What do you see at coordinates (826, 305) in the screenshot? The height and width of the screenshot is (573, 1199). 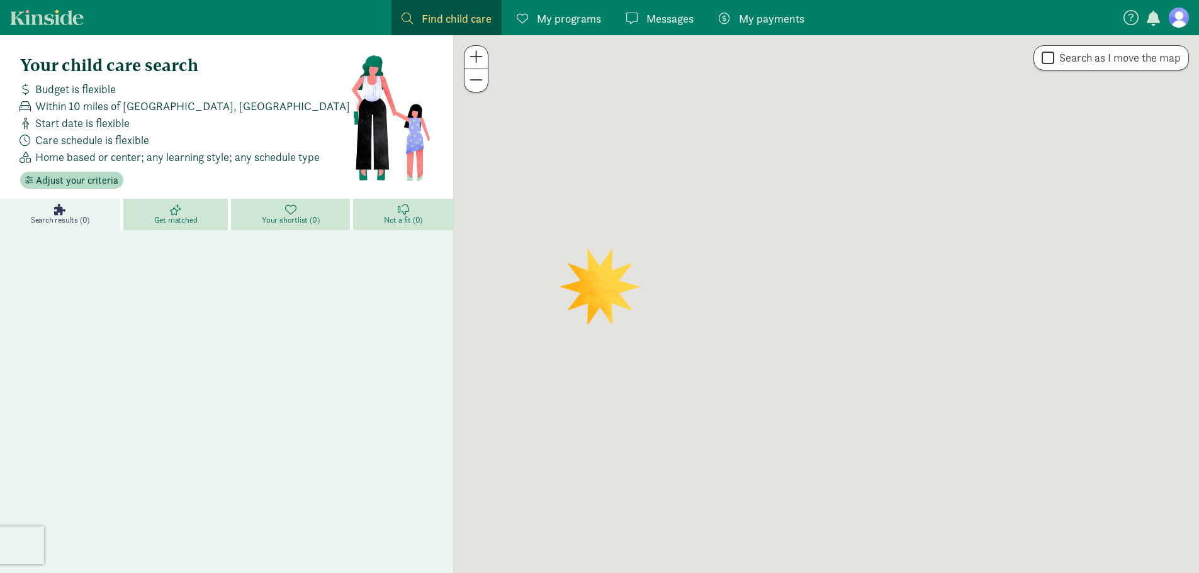 I see `div: Click to see details` at bounding box center [826, 305].